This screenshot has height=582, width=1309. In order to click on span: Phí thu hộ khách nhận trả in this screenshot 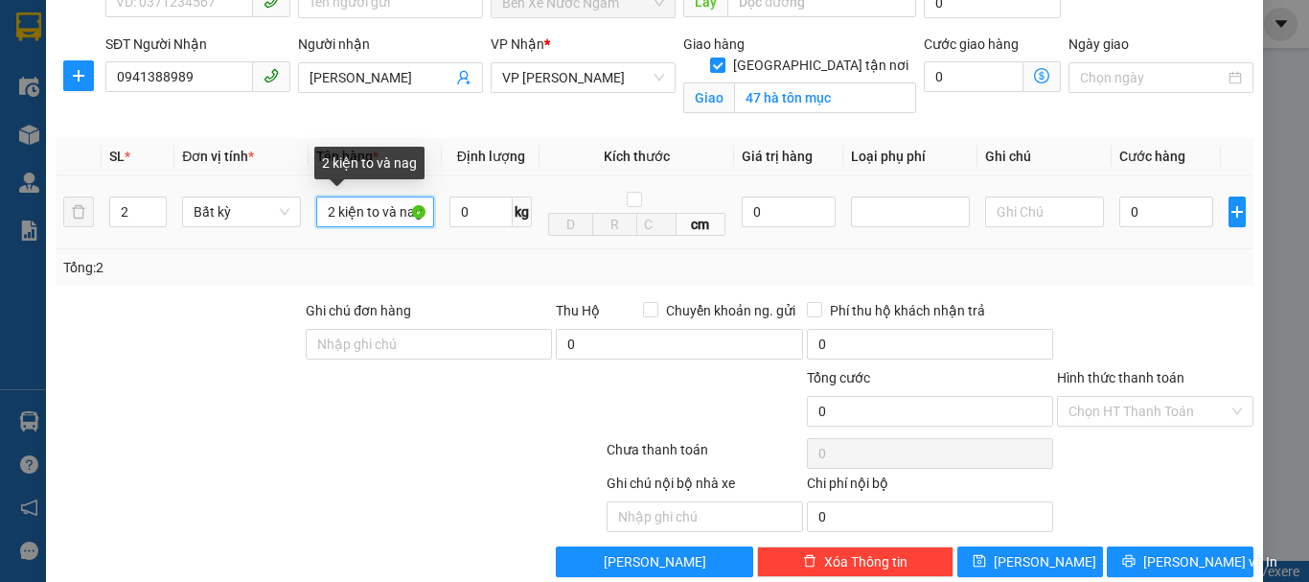, I will do `click(907, 310)`.